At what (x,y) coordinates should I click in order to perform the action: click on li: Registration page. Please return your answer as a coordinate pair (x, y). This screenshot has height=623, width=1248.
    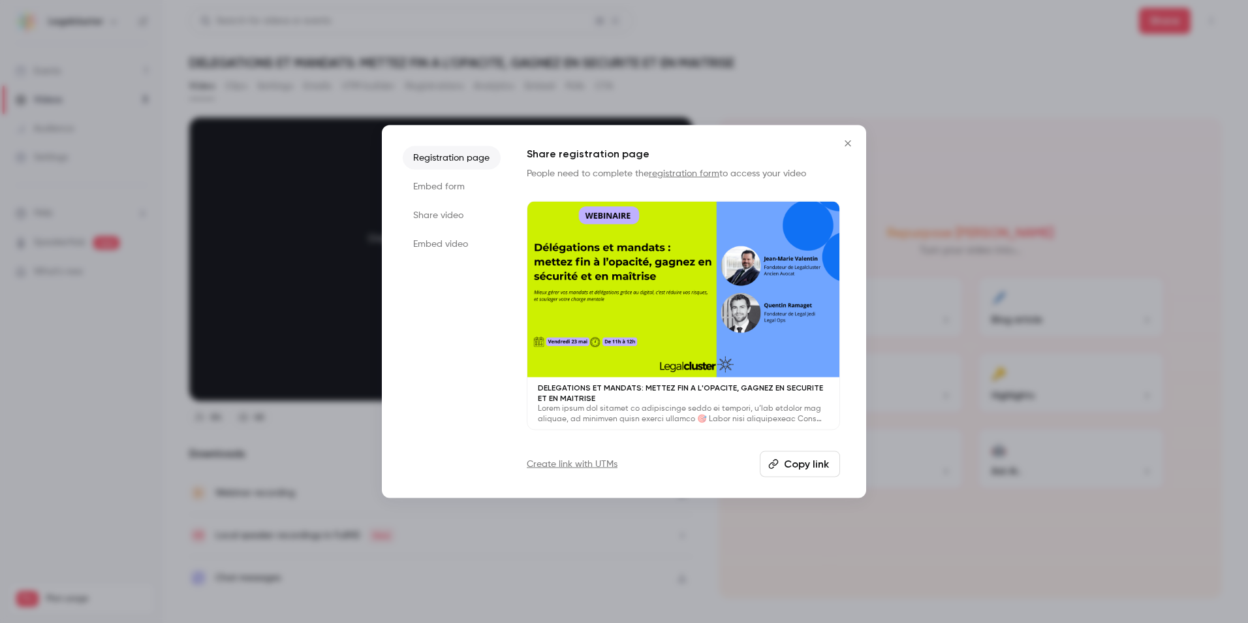
    Looking at the image, I should click on (452, 158).